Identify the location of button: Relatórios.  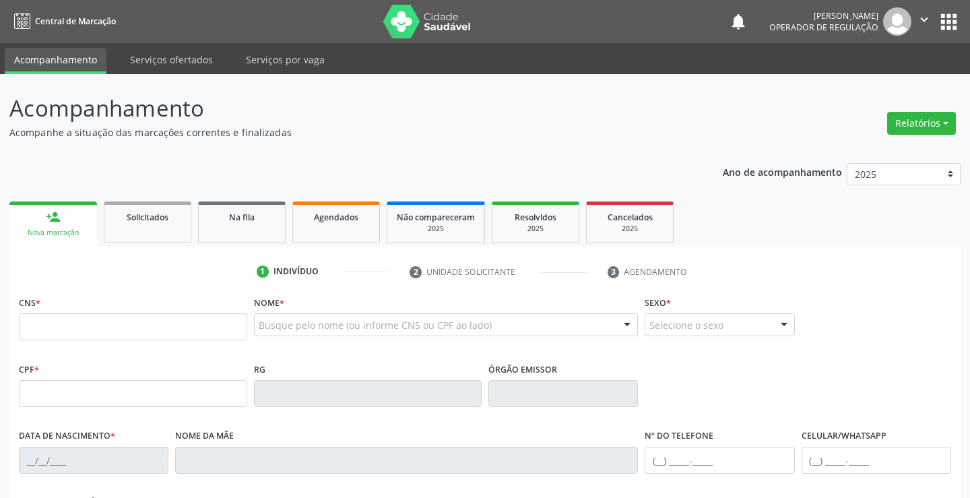
(922, 123).